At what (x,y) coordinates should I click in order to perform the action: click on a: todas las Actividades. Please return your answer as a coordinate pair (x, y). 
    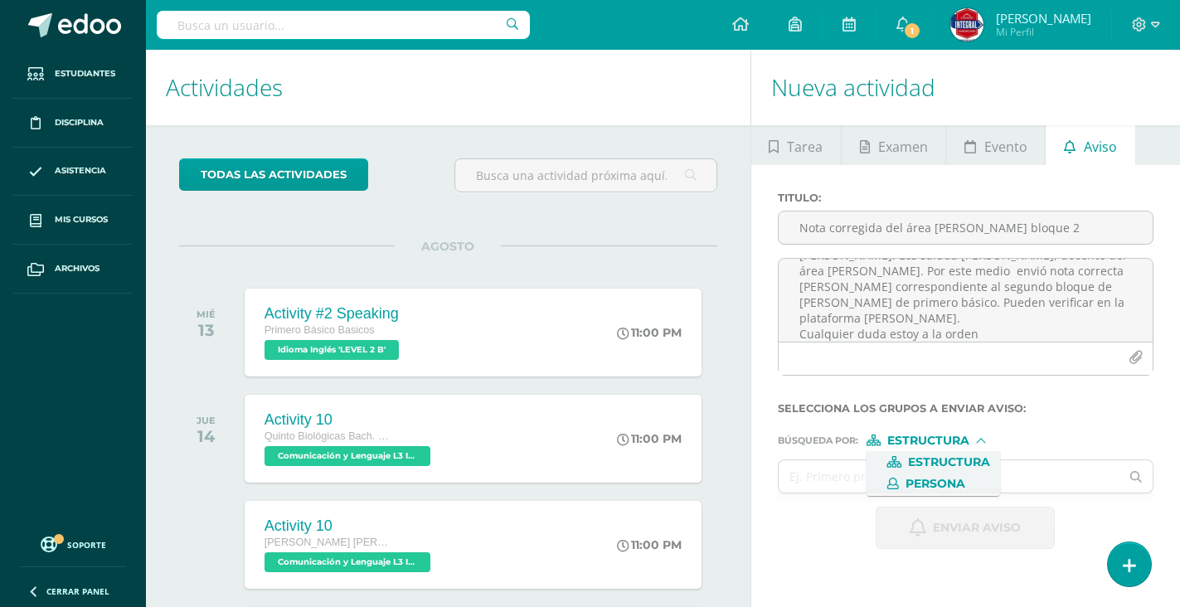
    Looking at the image, I should click on (274, 174).